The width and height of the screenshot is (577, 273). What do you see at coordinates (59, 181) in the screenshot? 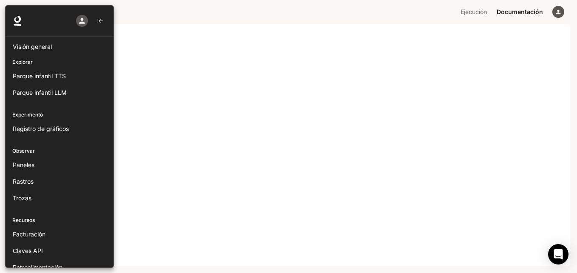
I see `a: Rastros` at bounding box center [59, 181].